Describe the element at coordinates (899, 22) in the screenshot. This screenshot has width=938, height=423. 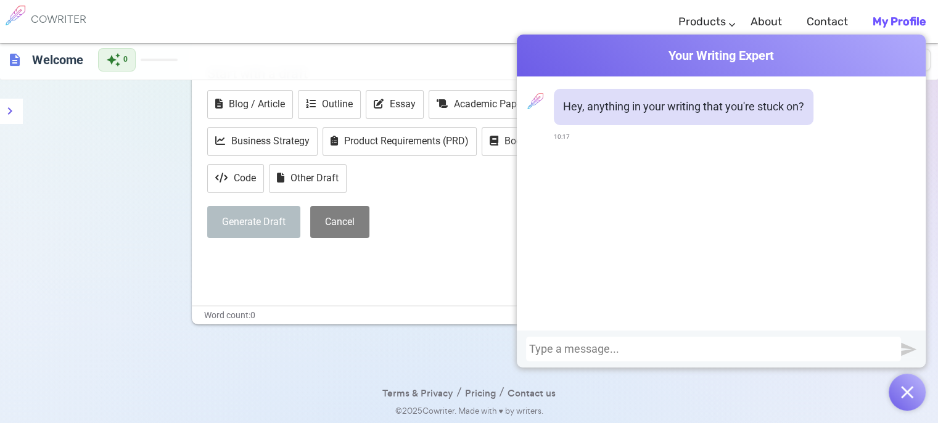
I see `b: My Profile` at that location.